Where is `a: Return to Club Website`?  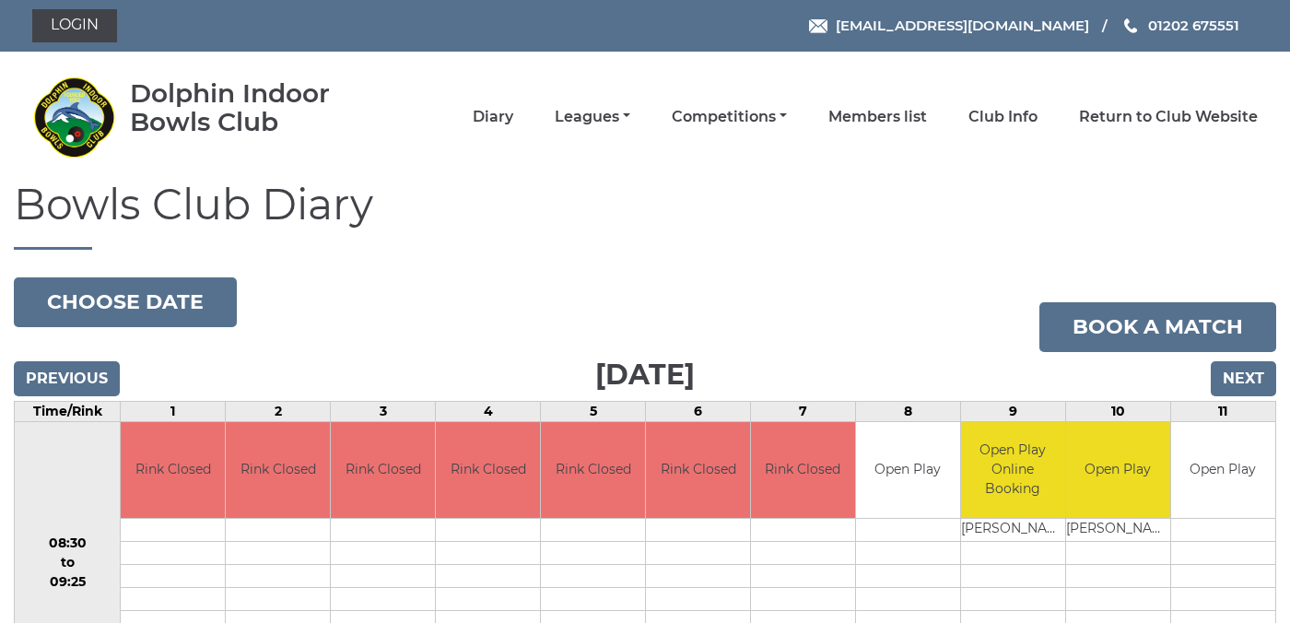 a: Return to Club Website is located at coordinates (1169, 117).